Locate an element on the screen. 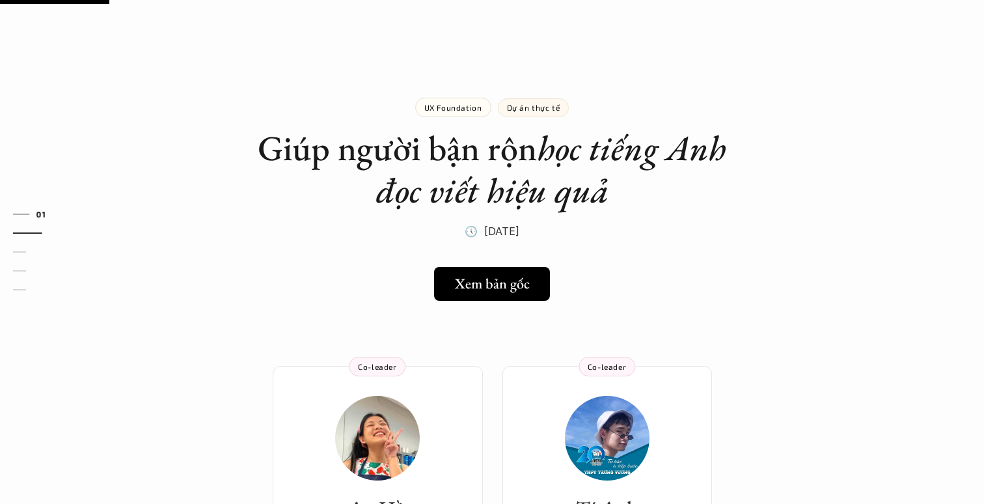  p: UX Foundation is located at coordinates (453, 107).